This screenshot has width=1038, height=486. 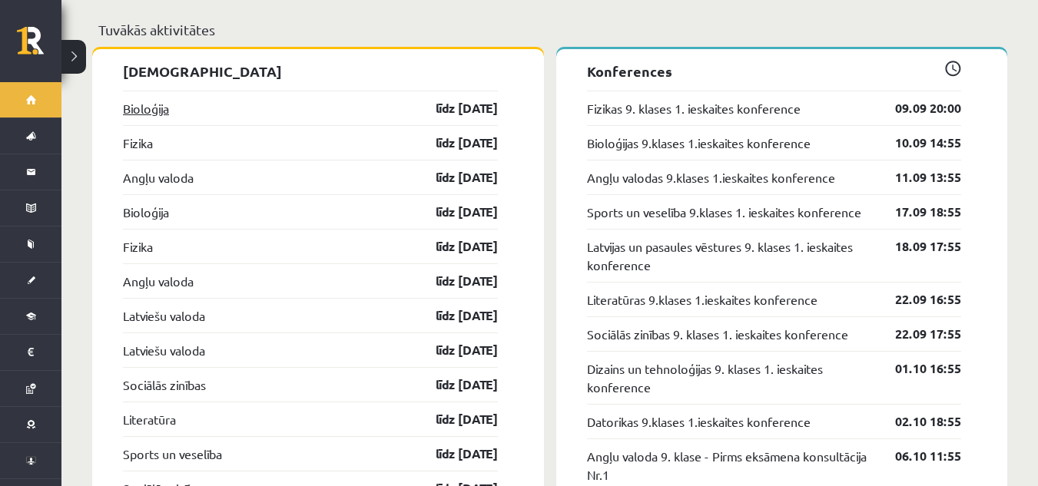 What do you see at coordinates (698, 422) in the screenshot?
I see `a: Datorikas 9.klases 1.ieskaites konference` at bounding box center [698, 422].